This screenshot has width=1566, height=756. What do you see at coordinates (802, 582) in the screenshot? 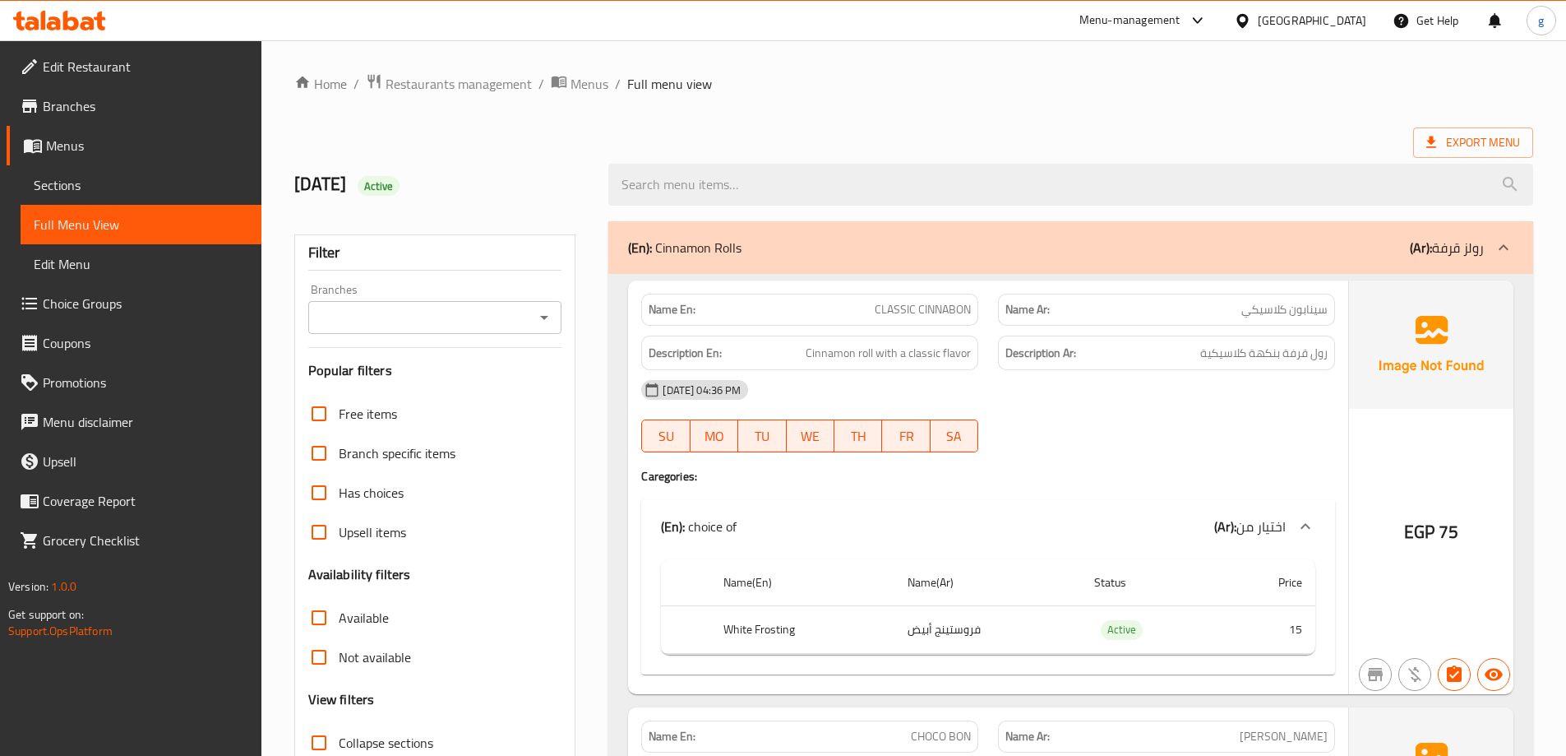
I see `th: Name(En)` at bounding box center [802, 582].